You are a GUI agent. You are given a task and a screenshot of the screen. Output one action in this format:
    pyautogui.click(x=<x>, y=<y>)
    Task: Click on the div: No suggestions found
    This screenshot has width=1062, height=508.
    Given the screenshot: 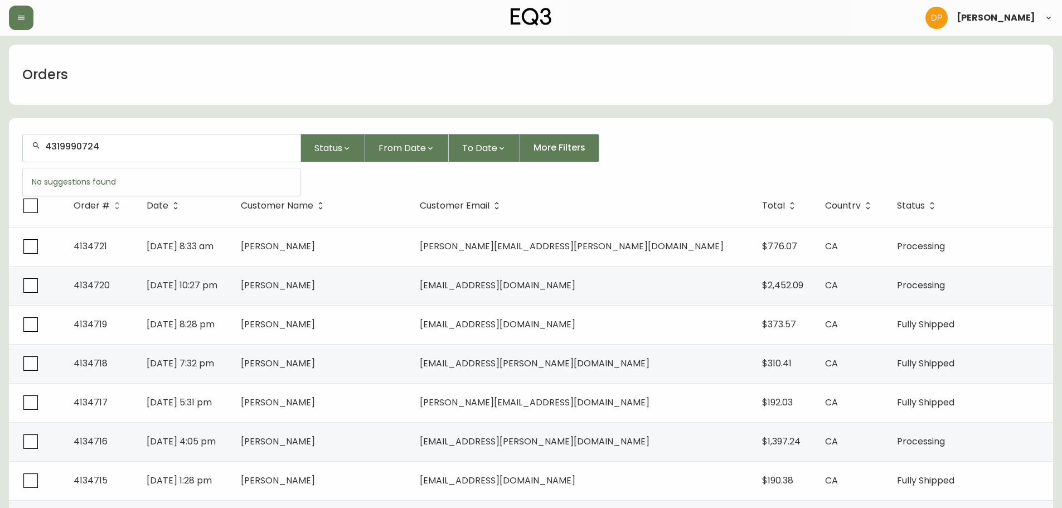 What is the action you would take?
    pyautogui.click(x=162, y=182)
    